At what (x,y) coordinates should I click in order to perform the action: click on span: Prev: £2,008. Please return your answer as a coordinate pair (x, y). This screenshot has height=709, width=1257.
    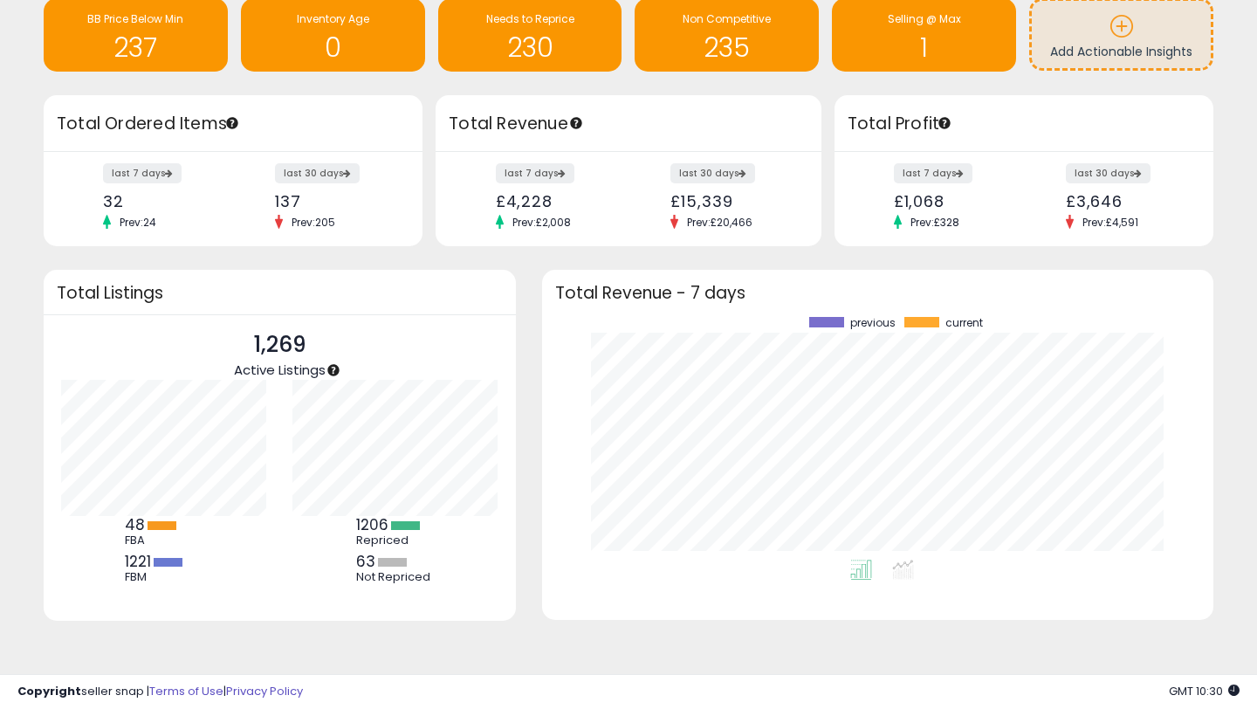
    Looking at the image, I should click on (541, 222).